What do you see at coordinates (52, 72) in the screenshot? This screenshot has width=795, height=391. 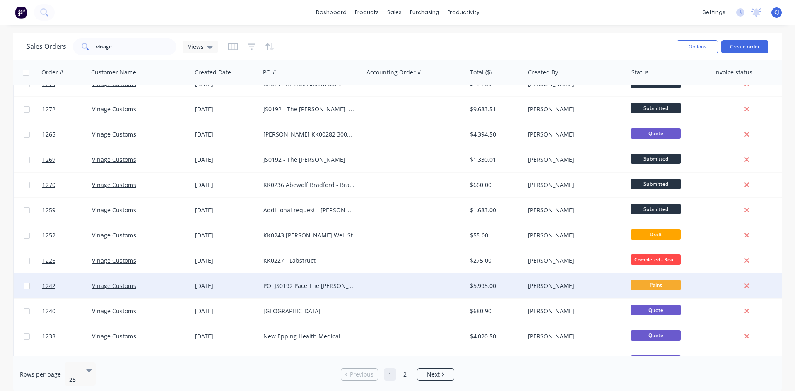 I see `div: Order #` at bounding box center [52, 72].